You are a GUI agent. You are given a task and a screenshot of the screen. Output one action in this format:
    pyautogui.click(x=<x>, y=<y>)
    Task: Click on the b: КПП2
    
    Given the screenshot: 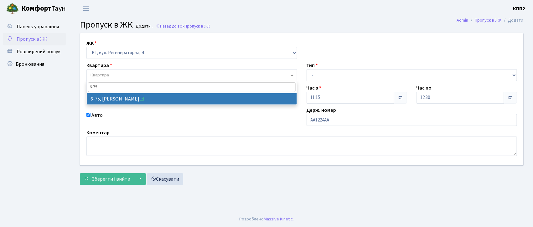 What is the action you would take?
    pyautogui.click(x=519, y=9)
    